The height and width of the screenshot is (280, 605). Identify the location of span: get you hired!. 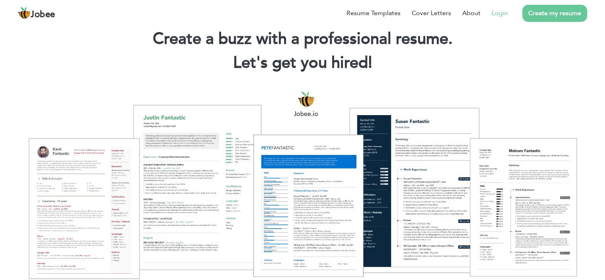
(322, 62).